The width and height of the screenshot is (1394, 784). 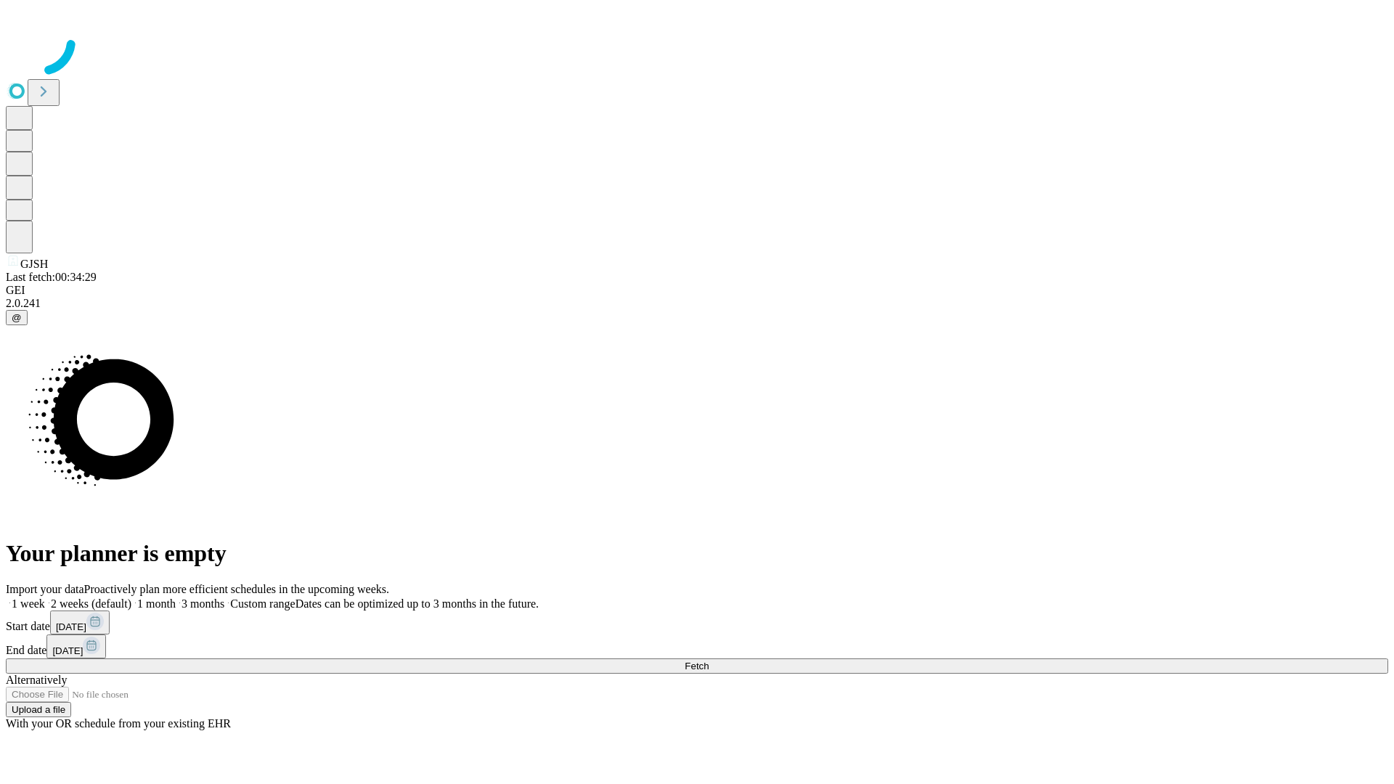 I want to click on button: Fetch, so click(x=697, y=666).